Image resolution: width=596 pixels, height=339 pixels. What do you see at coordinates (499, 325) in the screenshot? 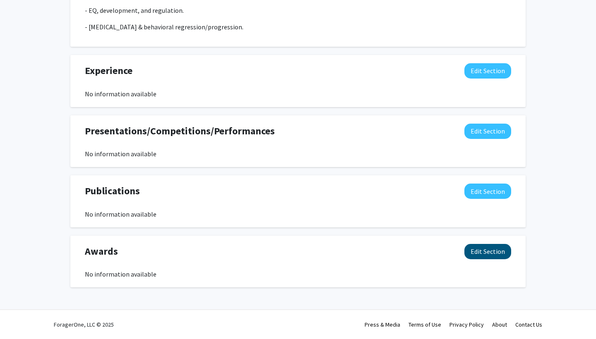
I see `a: About` at bounding box center [499, 325].